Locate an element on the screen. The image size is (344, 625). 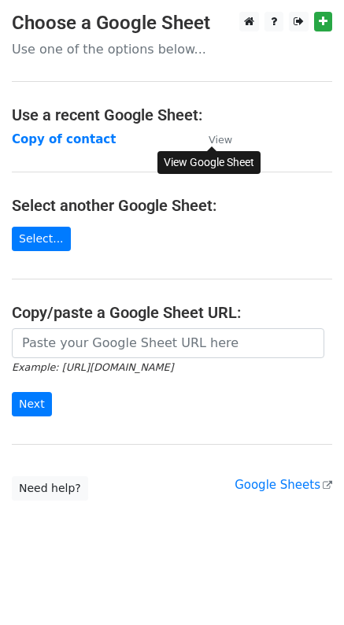
p: Use one of the options below... is located at coordinates (171, 49).